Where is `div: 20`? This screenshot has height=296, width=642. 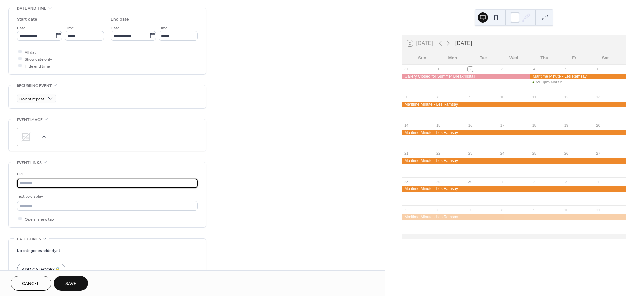
div: 20 is located at coordinates (598, 125).